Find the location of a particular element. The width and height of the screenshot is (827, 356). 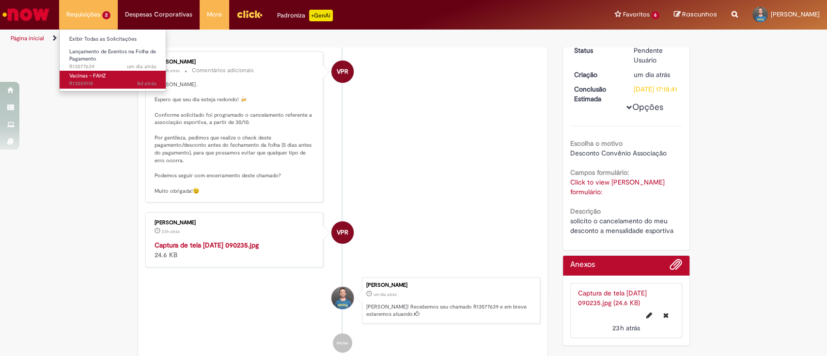

time: 29/09/2025 15:18:38 is located at coordinates (142, 66).